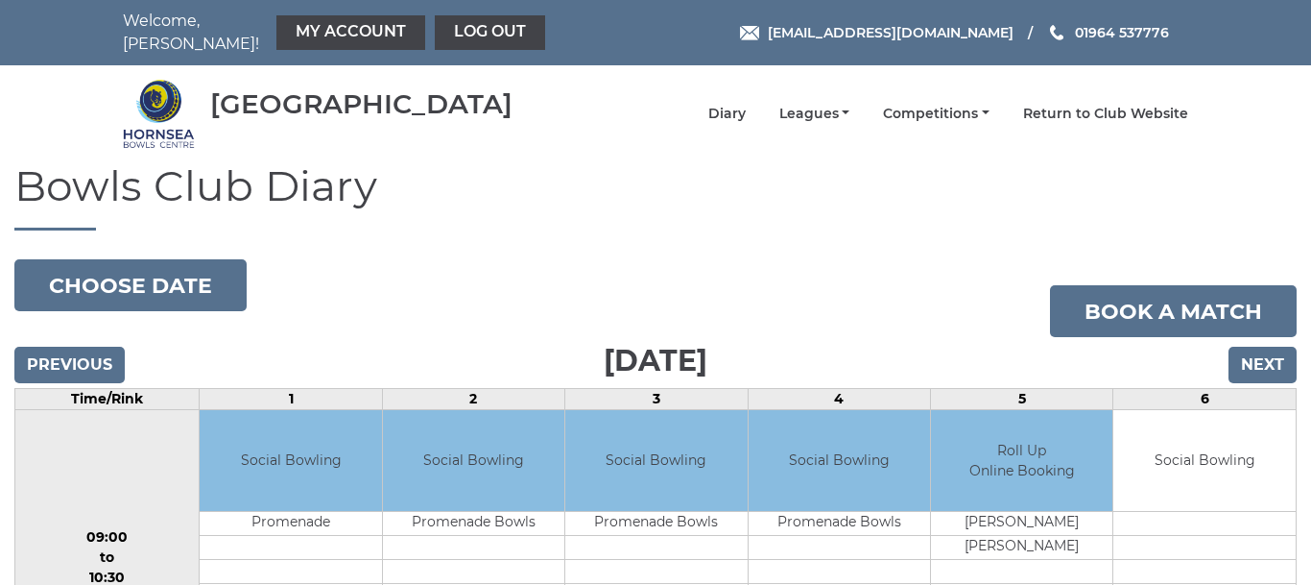 This screenshot has width=1311, height=585. What do you see at coordinates (815, 113) in the screenshot?
I see `a: Leagues` at bounding box center [815, 113].